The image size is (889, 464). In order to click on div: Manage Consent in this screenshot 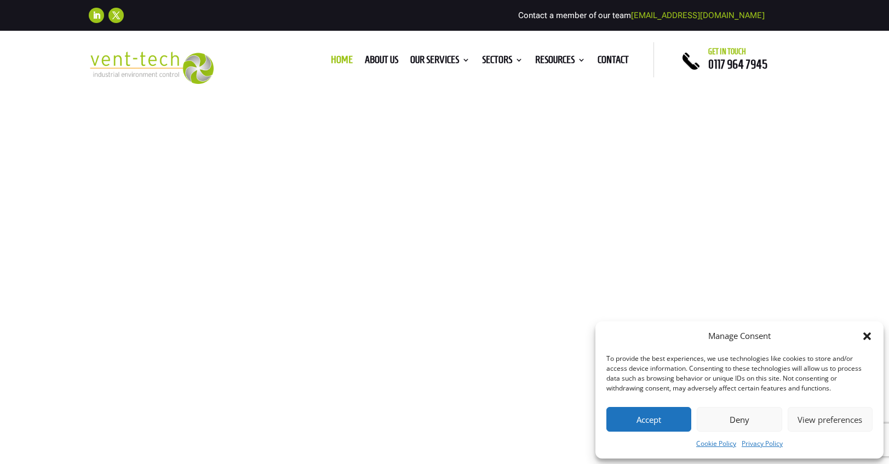, I will do `click(740, 336)`.